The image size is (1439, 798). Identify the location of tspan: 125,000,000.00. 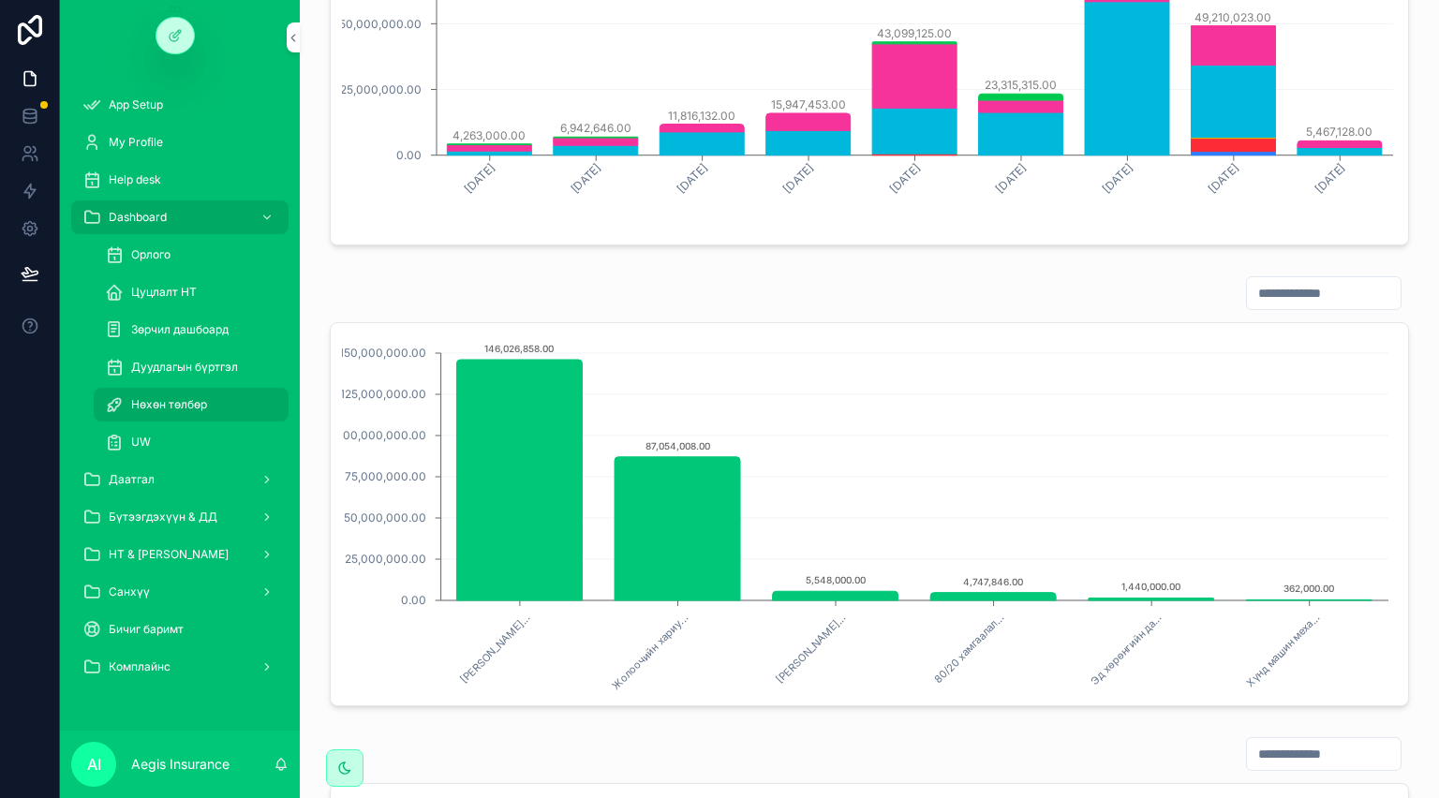
(383, 393).